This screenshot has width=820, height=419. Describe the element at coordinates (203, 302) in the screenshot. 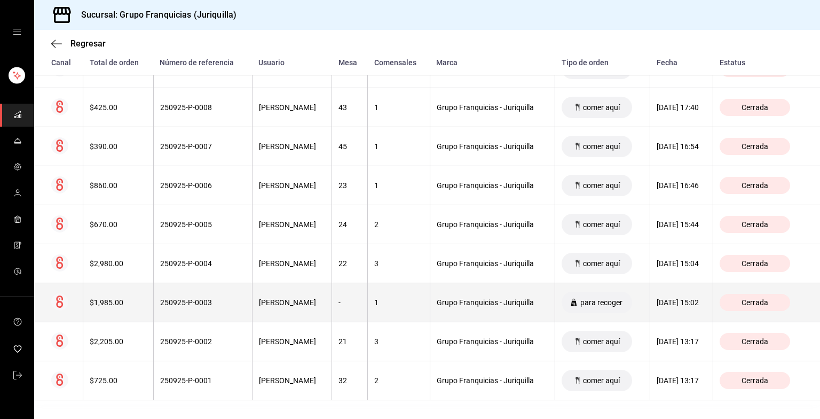

I see `div: 250925-P-0003` at that location.